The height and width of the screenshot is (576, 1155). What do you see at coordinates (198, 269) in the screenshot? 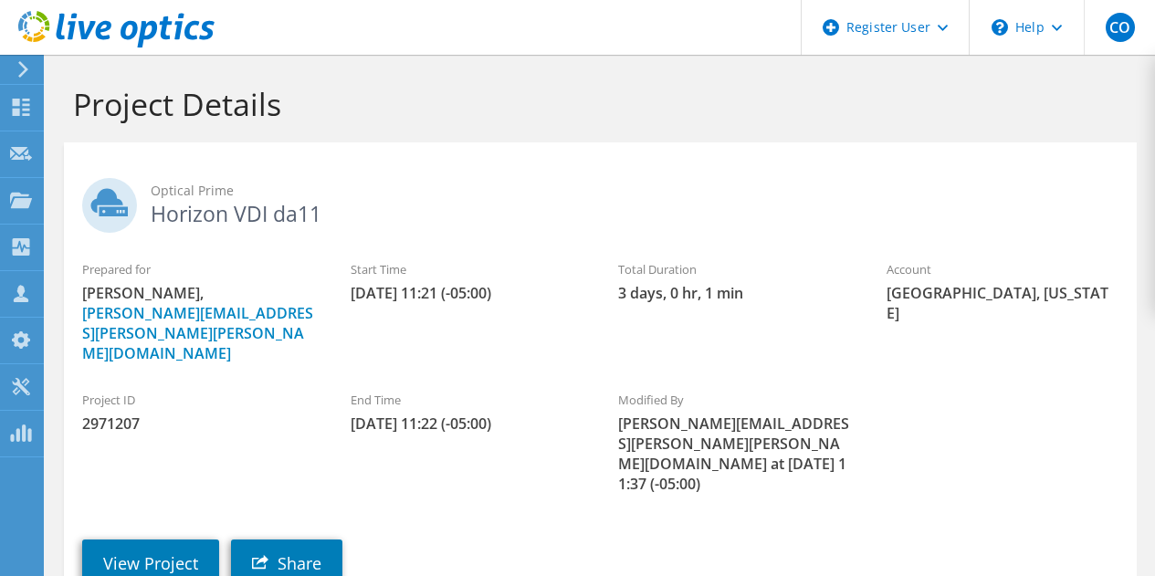
I see `label: Prepared for` at bounding box center [198, 269].